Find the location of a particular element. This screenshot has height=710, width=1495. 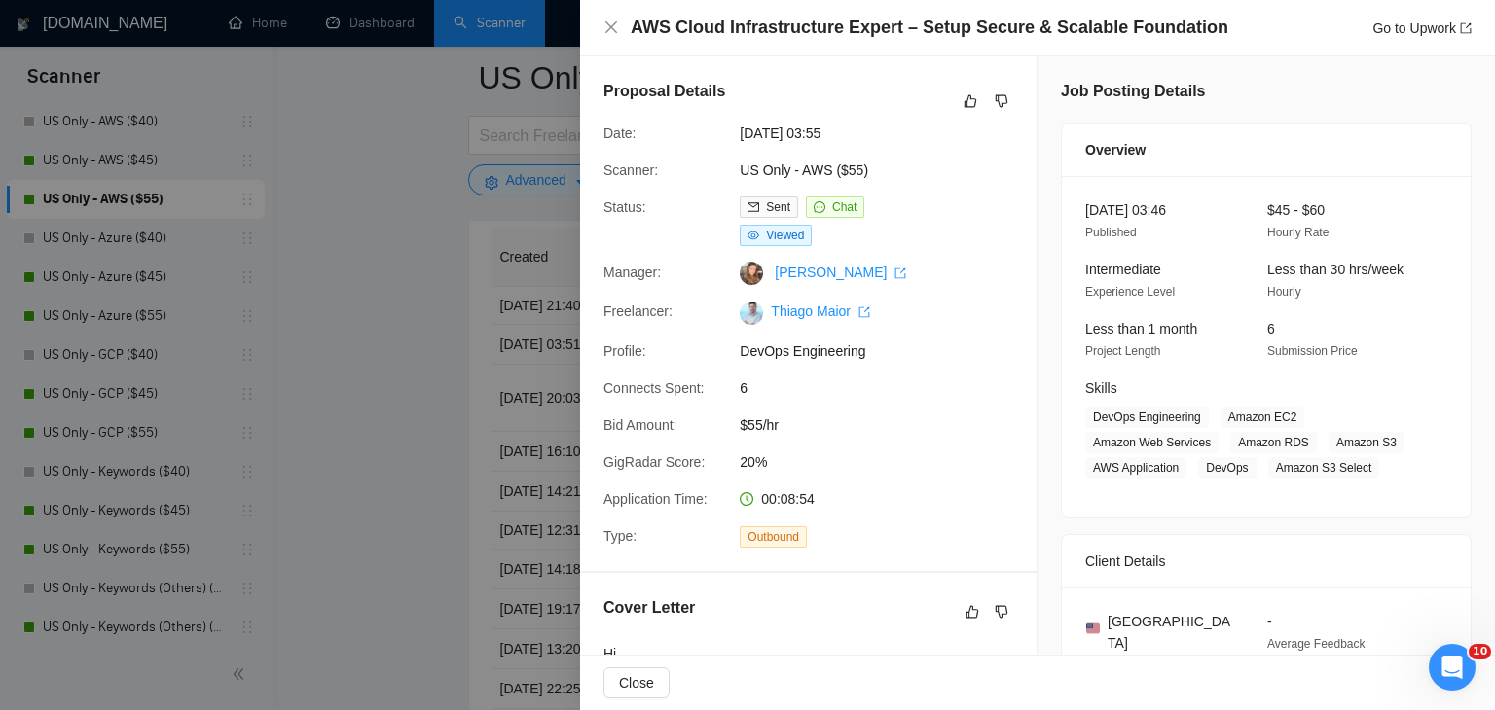

span: Average Feedback is located at coordinates (1316, 644).